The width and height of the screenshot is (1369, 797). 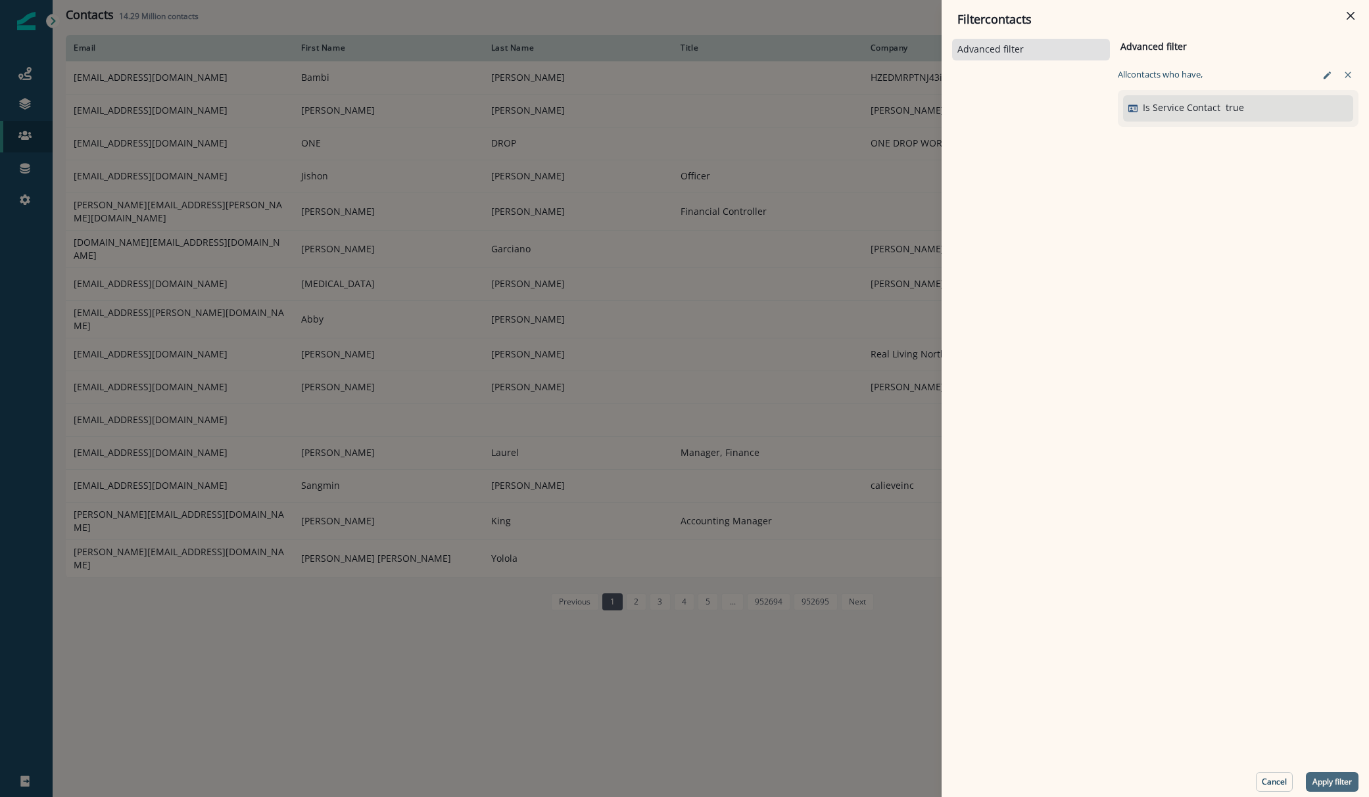 I want to click on button: edit-filter, so click(x=1327, y=75).